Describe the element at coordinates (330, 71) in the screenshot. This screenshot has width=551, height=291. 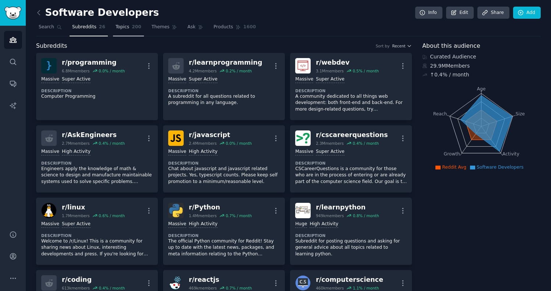
I see `div: 3.1M members` at that location.